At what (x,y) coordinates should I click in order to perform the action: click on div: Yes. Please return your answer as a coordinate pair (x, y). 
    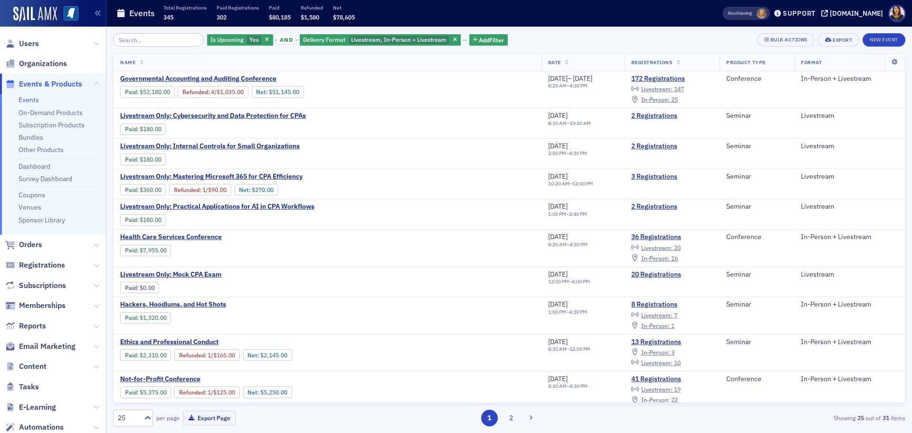
    Looking at the image, I should click on (240, 40).